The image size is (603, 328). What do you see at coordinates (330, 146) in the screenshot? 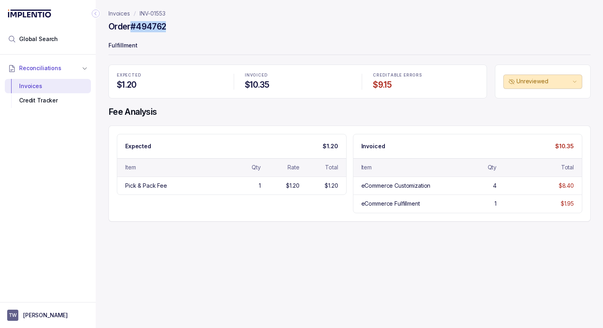
I see `p: $1.20` at bounding box center [330, 146].